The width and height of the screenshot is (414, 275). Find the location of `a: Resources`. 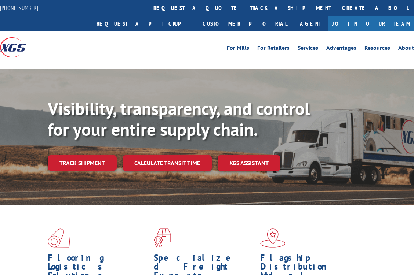

a: Resources is located at coordinates (377, 49).